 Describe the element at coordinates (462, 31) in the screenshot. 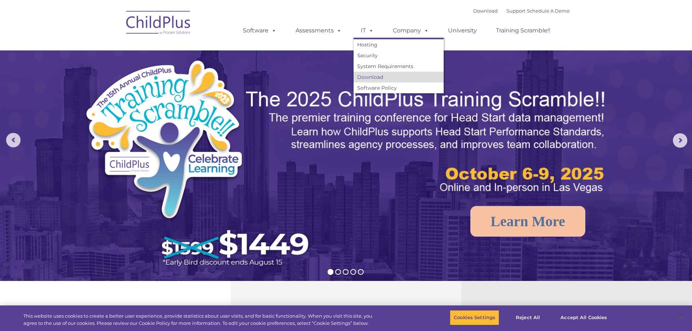

I see `a: University` at that location.